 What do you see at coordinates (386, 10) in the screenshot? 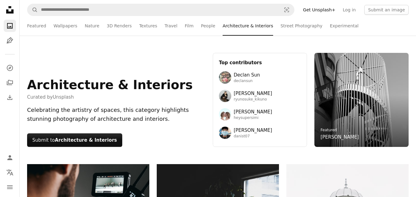
I see `button: Submit an image` at bounding box center [386, 10].